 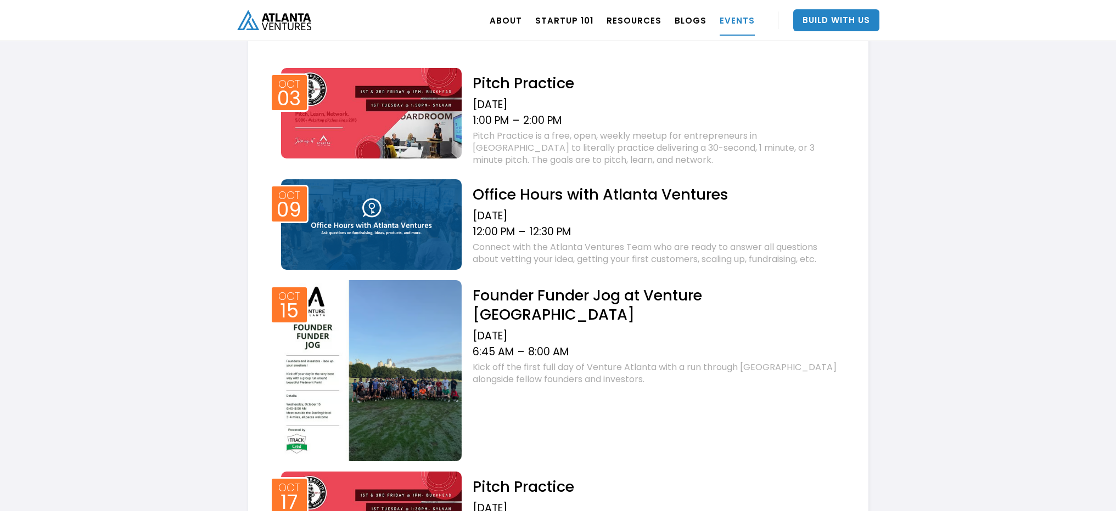 What do you see at coordinates (656, 254) in the screenshot?
I see `div: Connect with the Atlanta Ventures Team who are ready to answer all questions about vetting your i...` at bounding box center [656, 254].